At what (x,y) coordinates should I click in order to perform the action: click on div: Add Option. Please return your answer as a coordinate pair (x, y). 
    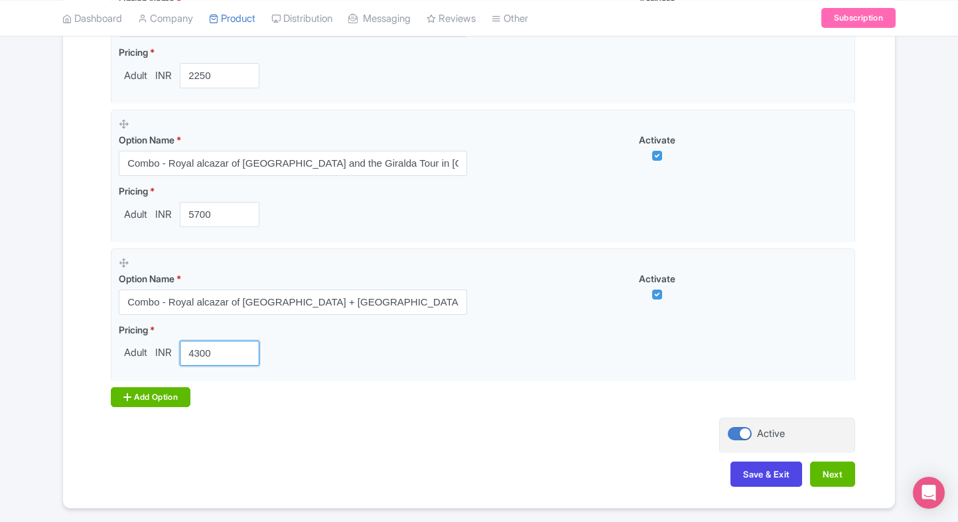
    Looking at the image, I should click on (151, 397).